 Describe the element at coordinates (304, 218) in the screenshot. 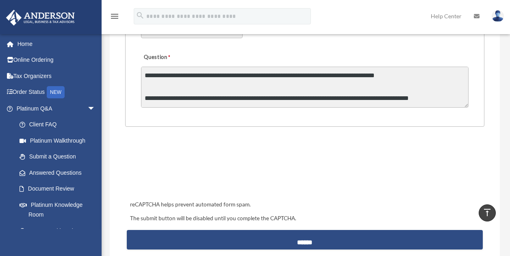

I see `div: The submit button will be disabled until you complete the CAPTCHA.` at that location.